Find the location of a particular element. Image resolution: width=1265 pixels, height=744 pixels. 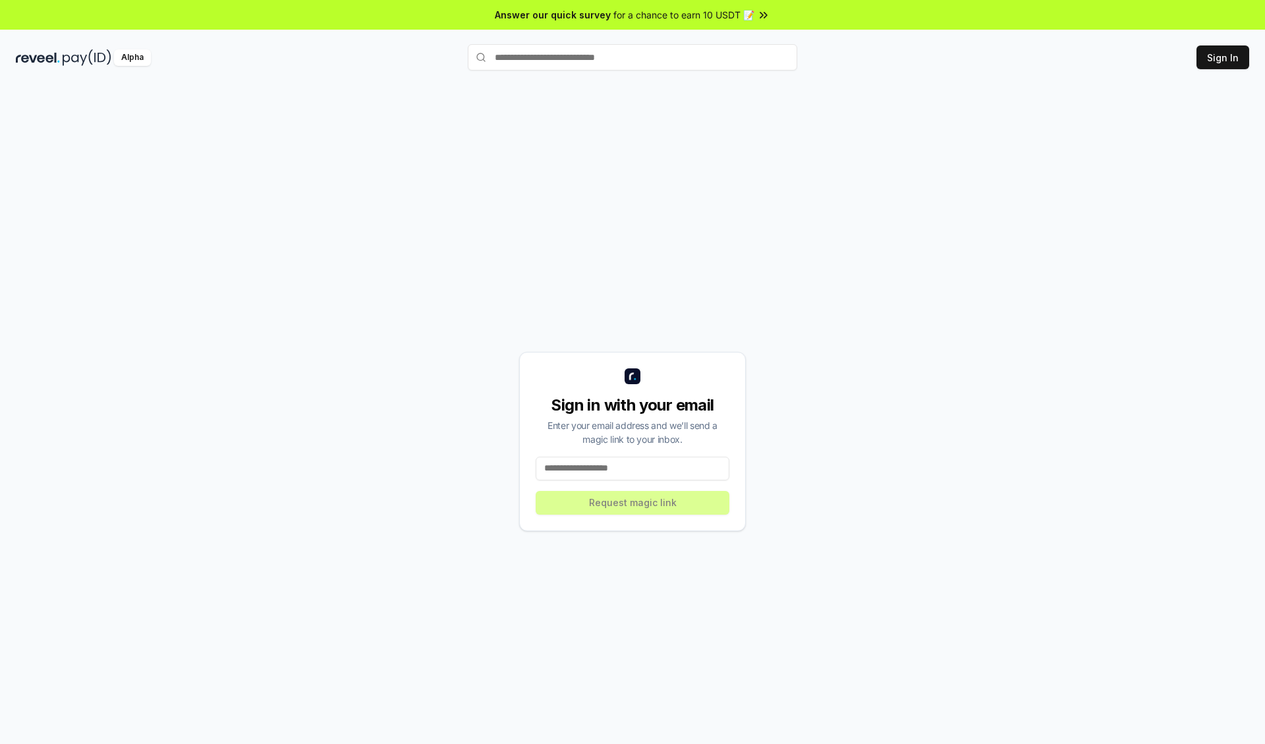

img: pay_id is located at coordinates (87, 57).